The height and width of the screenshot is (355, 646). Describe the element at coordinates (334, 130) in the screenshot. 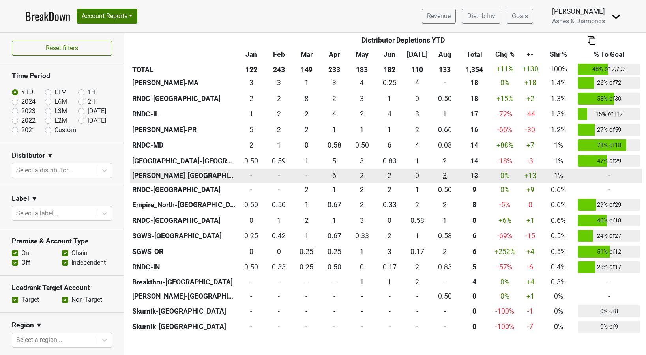

I see `td: 1.16` at that location.